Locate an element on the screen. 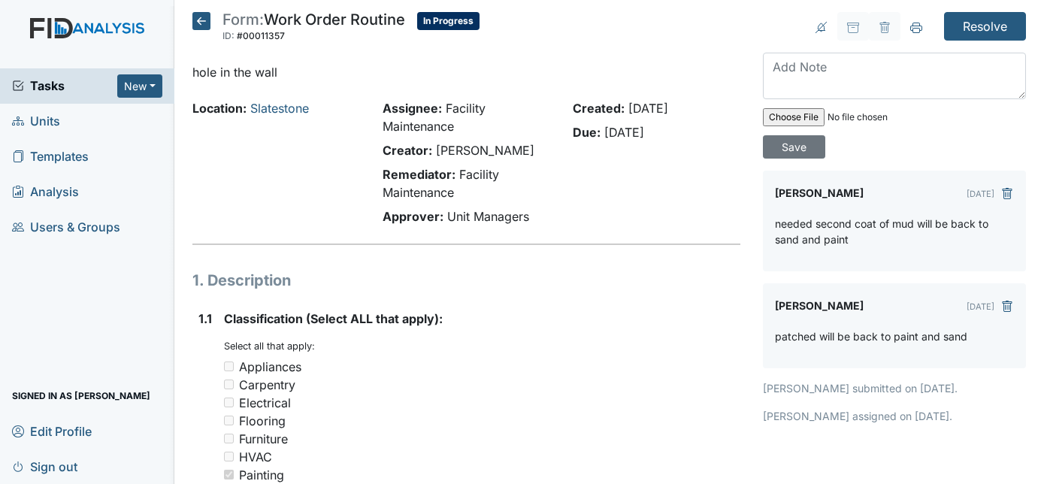 The image size is (1044, 484). p: needed second coat of mud will be back to sand and paint is located at coordinates (894, 231).